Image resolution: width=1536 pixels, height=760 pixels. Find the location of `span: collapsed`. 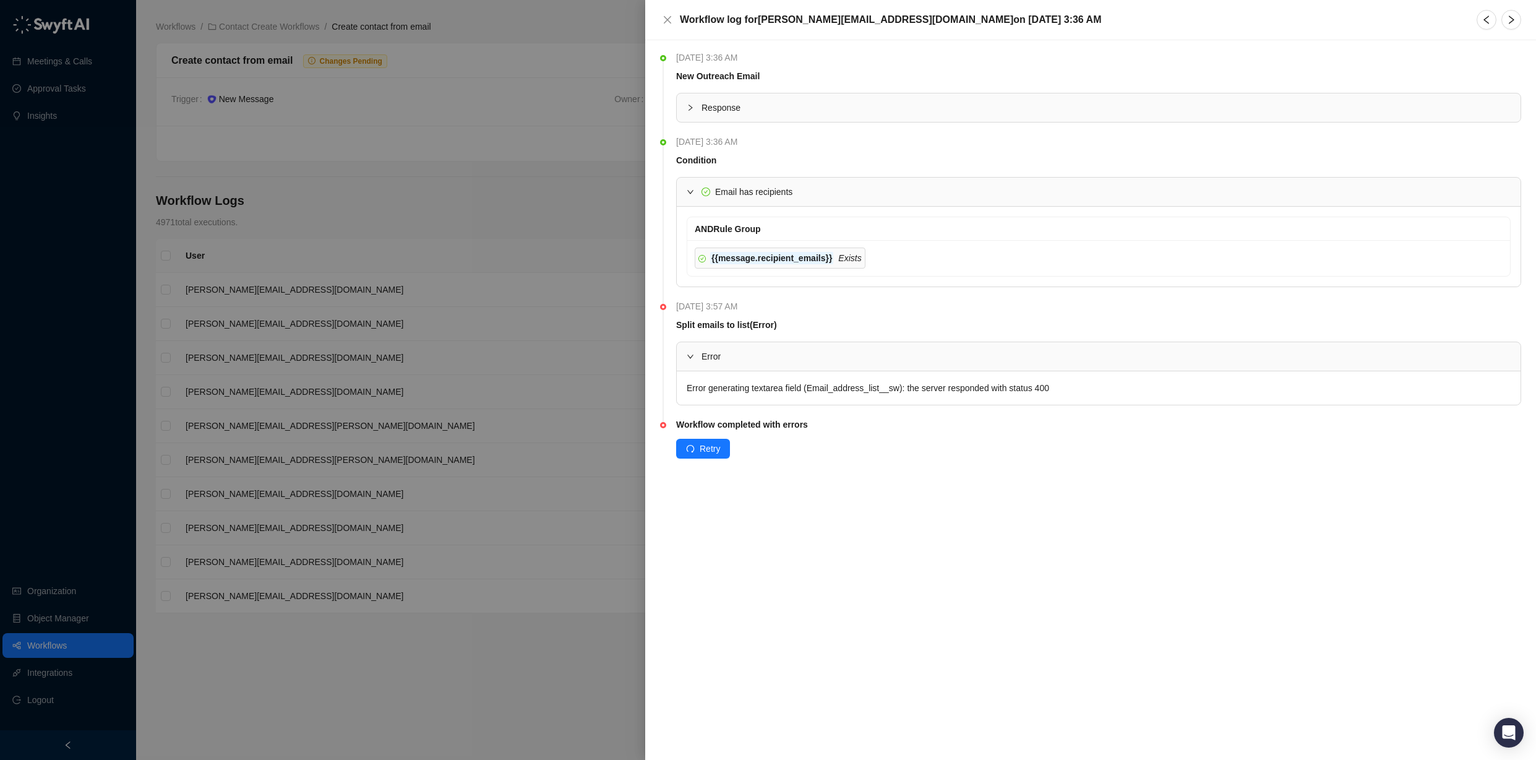

span: collapsed is located at coordinates (691, 108).